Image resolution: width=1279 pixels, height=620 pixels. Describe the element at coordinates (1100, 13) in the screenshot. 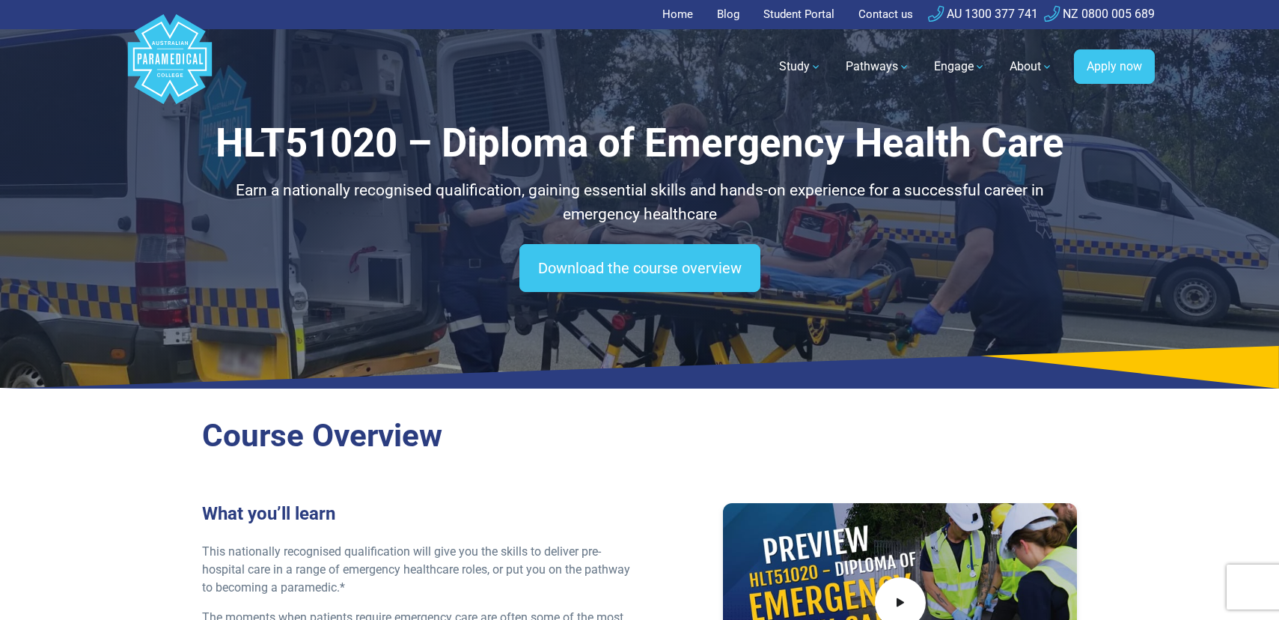

I see `a: NZ 0800 005 689` at that location.